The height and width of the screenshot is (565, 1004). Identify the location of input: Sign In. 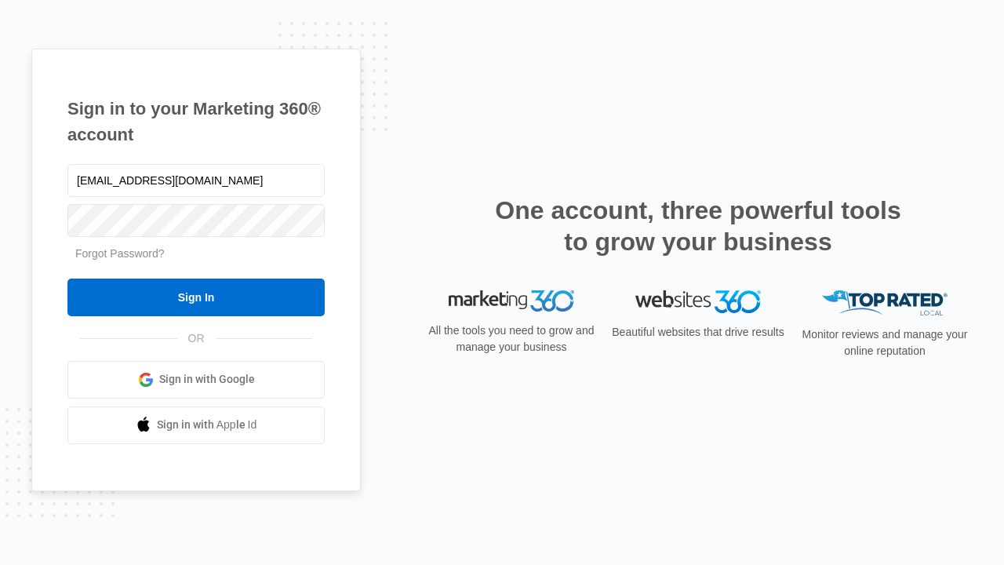
(196, 297).